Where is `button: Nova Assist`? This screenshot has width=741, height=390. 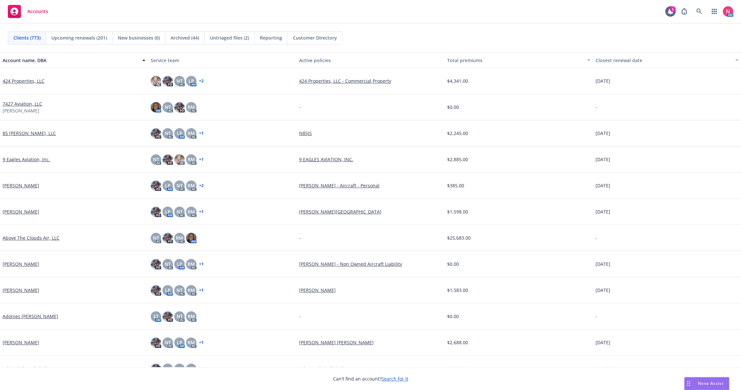 button: Nova Assist is located at coordinates (707, 383).